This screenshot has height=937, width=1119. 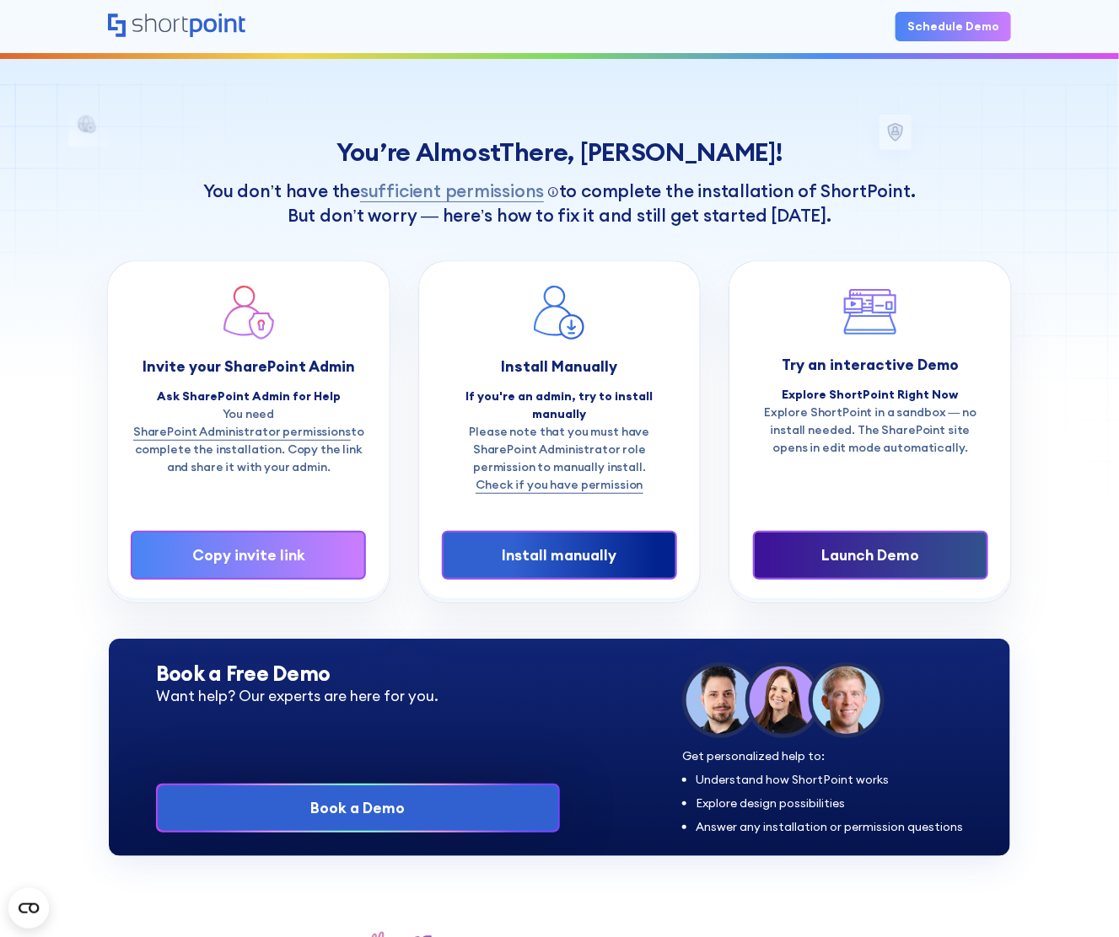 I want to click on li: Explore design possibilities, so click(x=829, y=803).